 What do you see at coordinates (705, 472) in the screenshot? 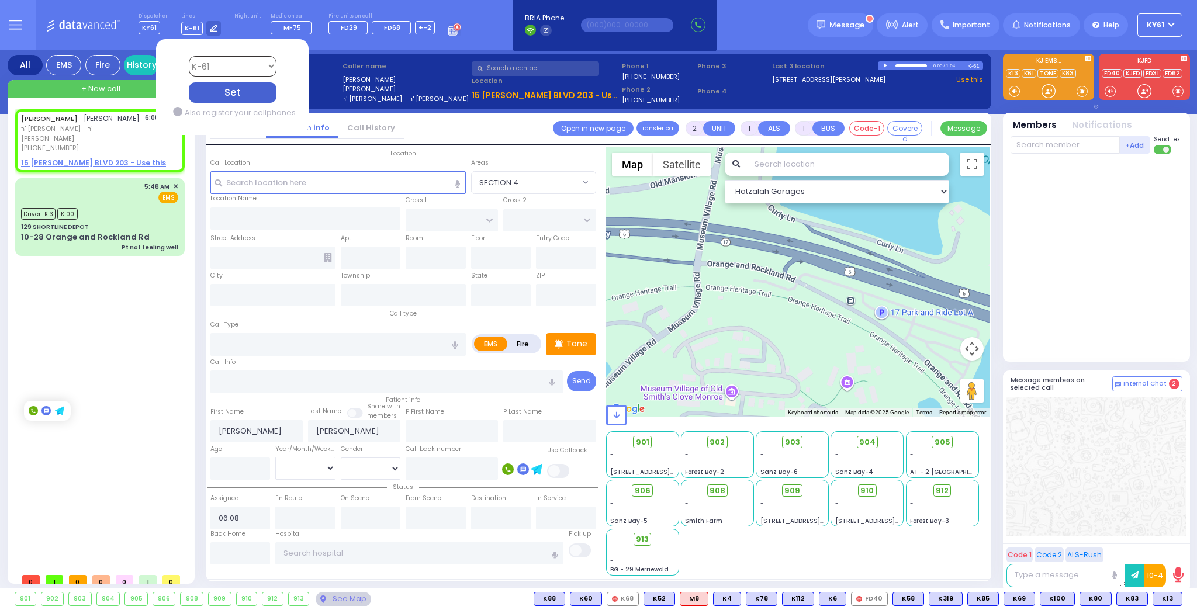
I see `span: Forest Bay-2` at bounding box center [705, 472].